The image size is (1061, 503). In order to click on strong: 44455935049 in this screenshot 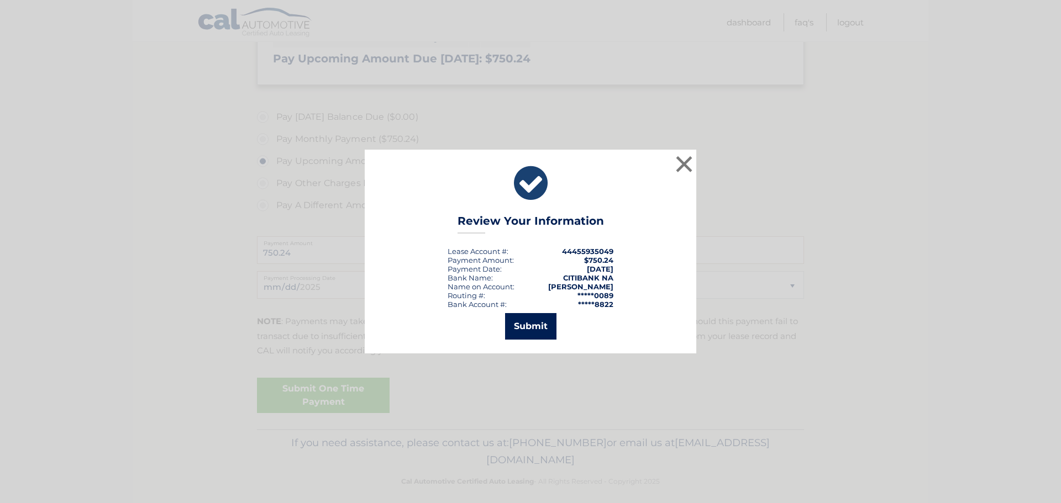, I will do `click(587, 251)`.